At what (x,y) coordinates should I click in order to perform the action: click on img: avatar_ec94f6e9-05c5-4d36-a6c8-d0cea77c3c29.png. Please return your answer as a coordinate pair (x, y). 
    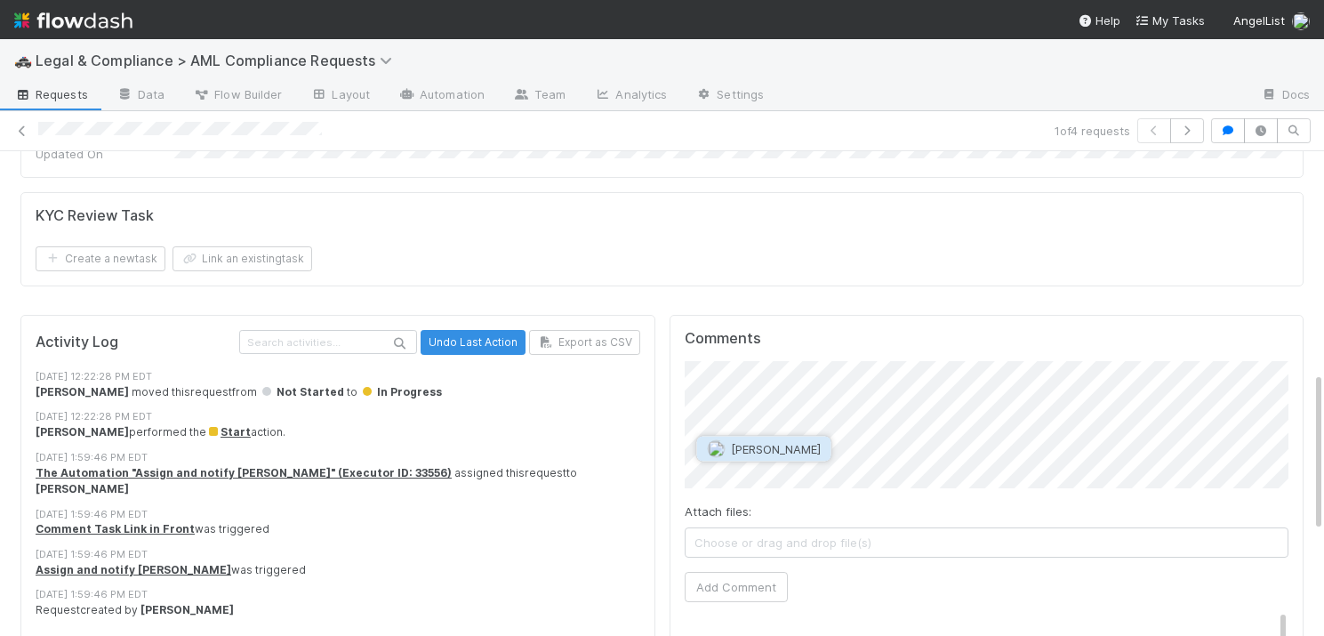
    Looking at the image, I should click on (717, 449).